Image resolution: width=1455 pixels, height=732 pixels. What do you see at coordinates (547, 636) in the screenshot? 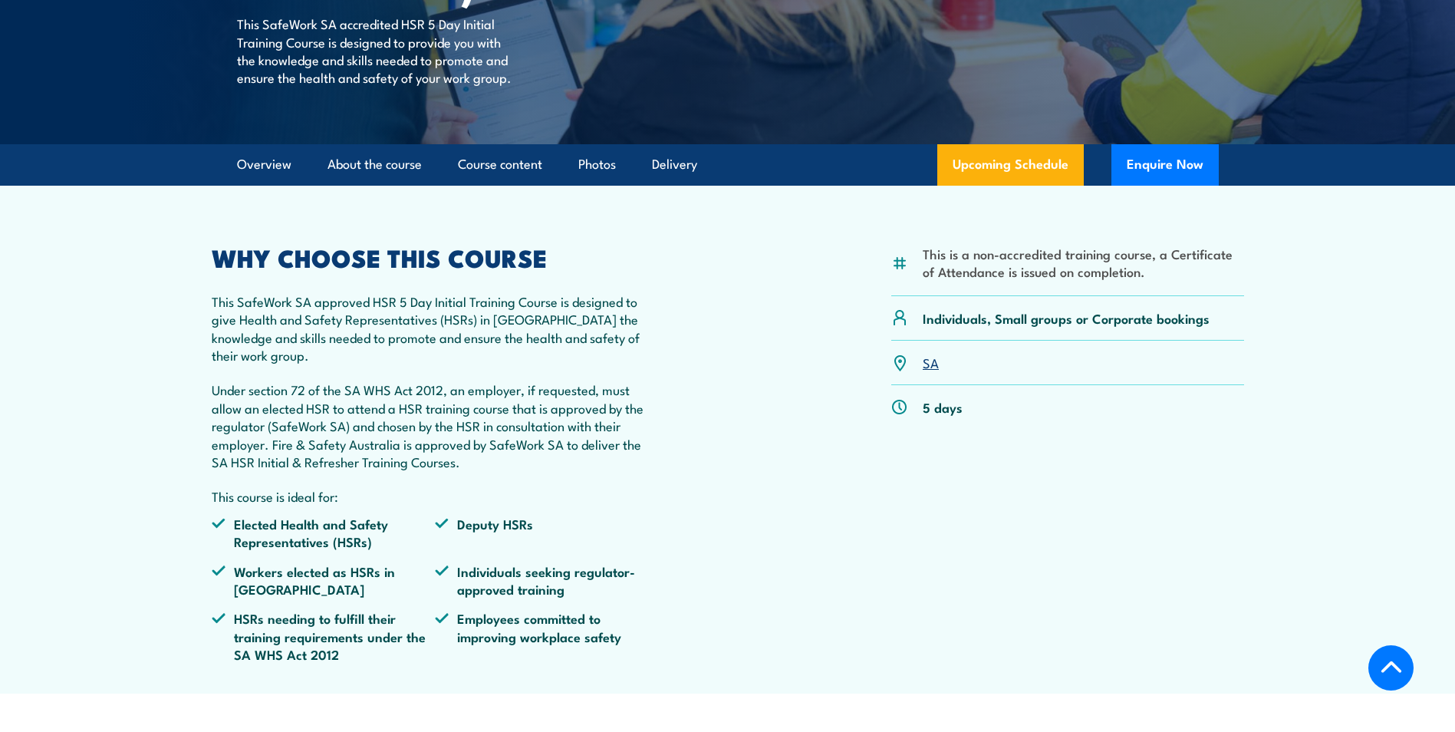
I see `li: Employees committed to improving workplace safety` at bounding box center [547, 636].